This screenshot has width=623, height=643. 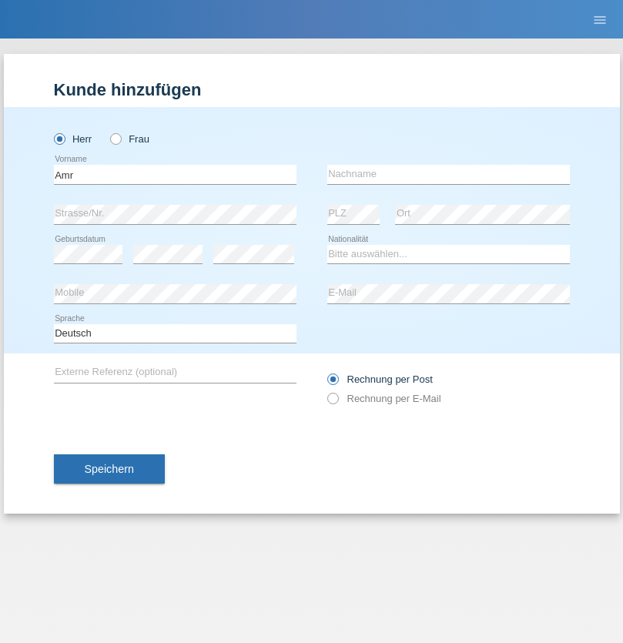 I want to click on span: Speichern, so click(x=109, y=469).